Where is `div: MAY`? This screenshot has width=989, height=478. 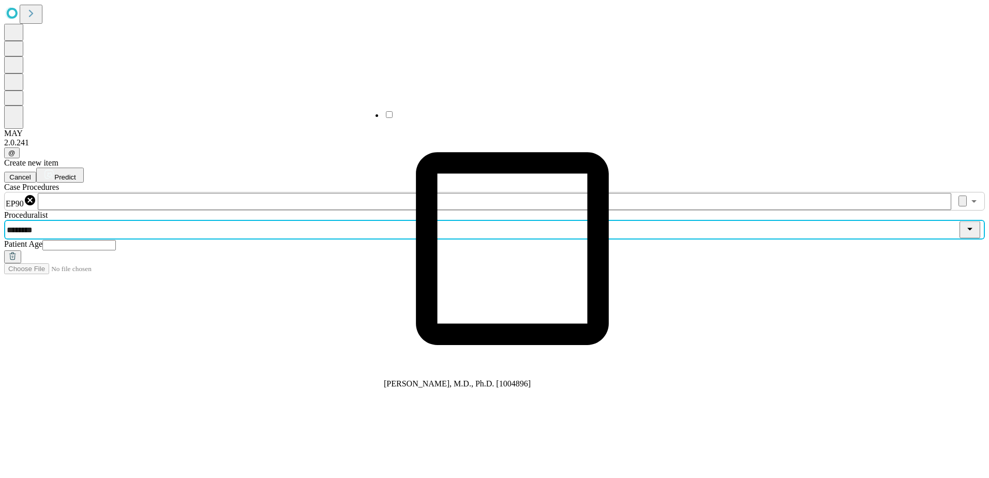 div: MAY is located at coordinates (494, 133).